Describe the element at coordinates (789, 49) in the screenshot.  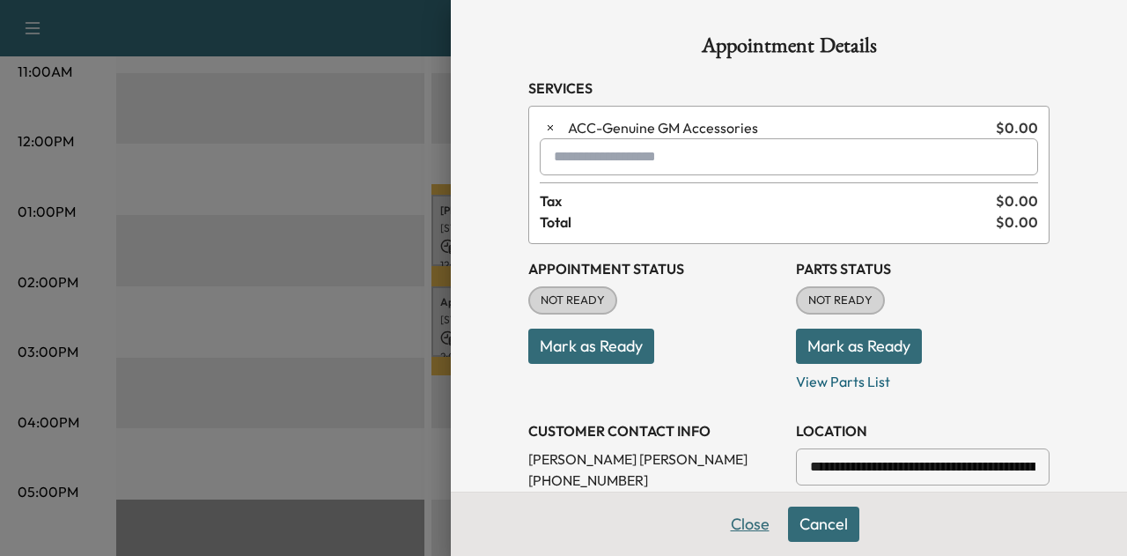
I see `h1: Appointment Details` at that location.